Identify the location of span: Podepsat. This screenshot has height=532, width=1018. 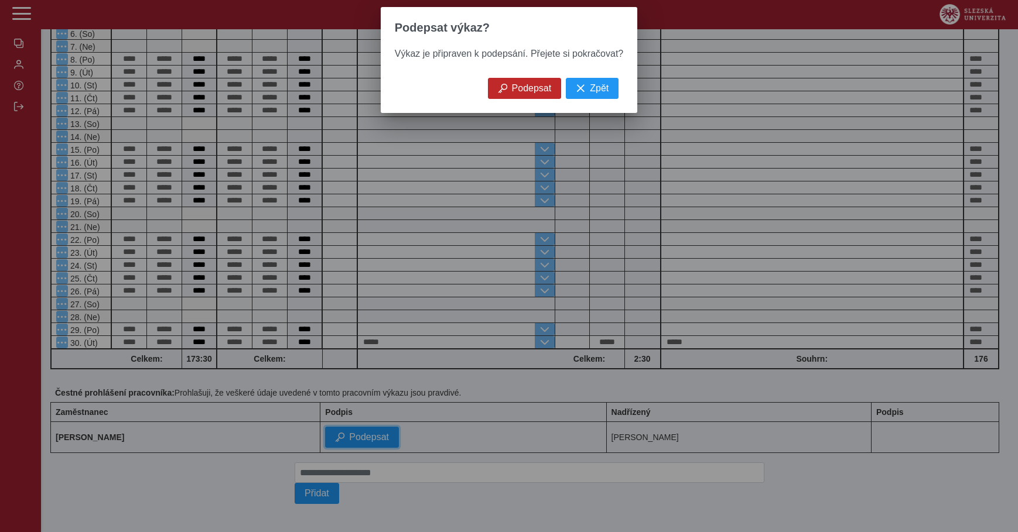
(532, 88).